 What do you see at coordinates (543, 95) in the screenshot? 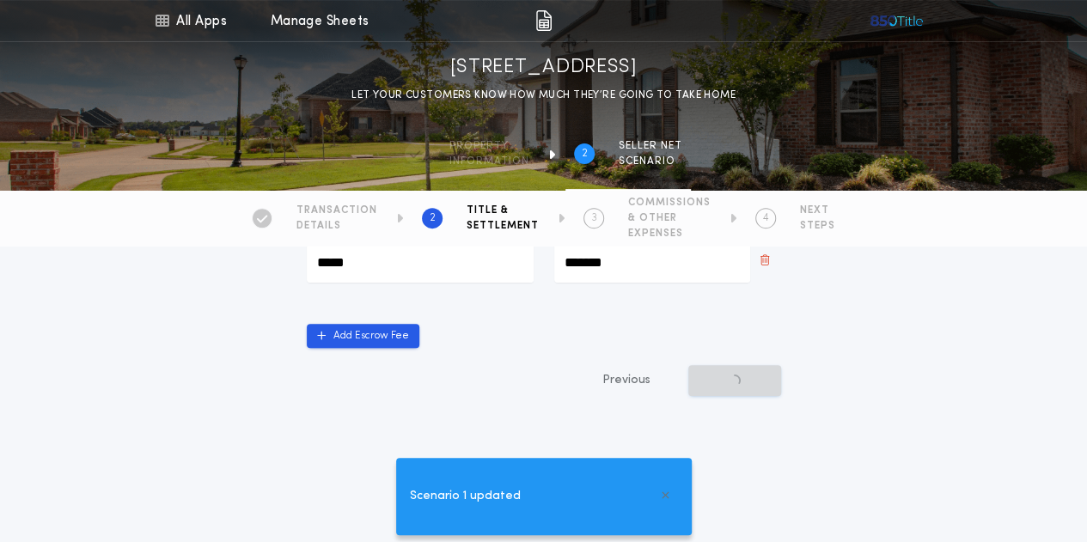
I see `p: LET YOUR CUSTOMERS KNOW HOW MUCH THEY’RE GOING TO TAKE HOME` at bounding box center [543, 95].